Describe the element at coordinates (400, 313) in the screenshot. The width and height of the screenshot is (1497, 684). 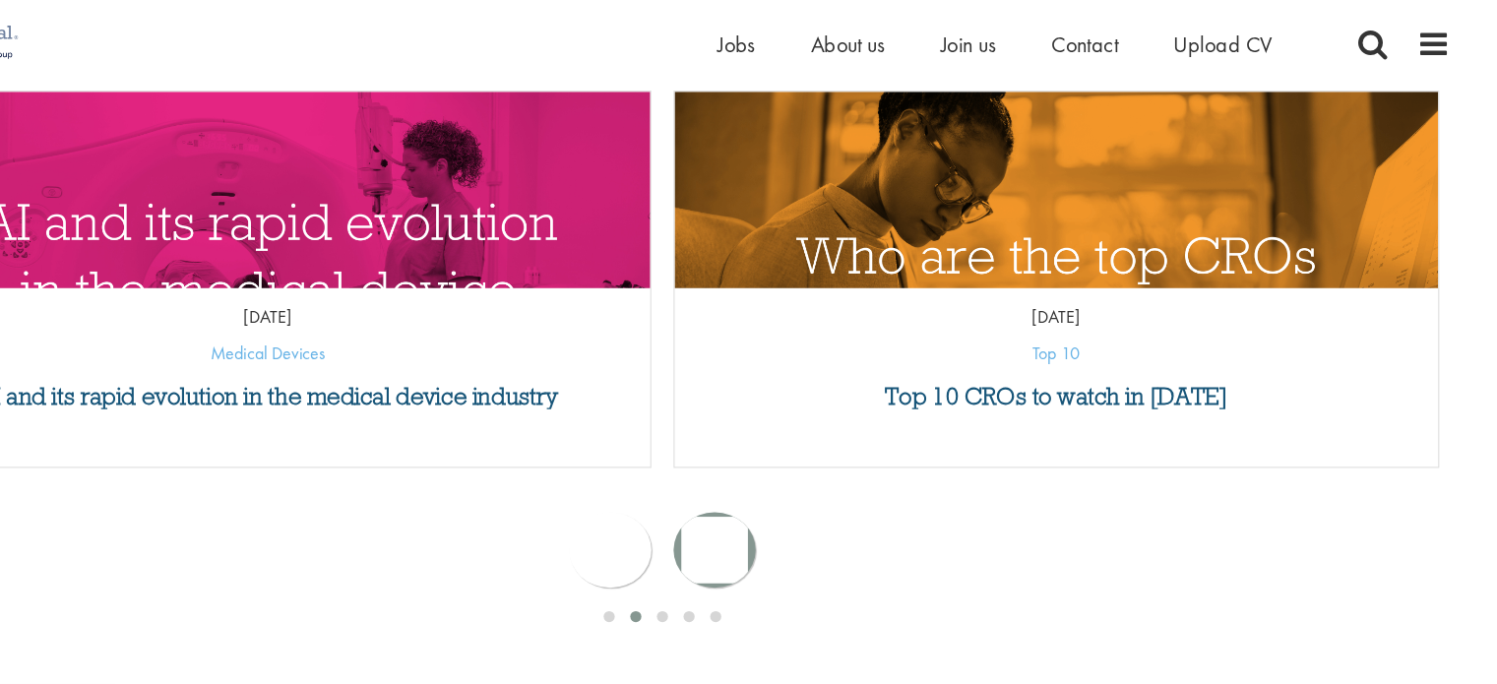
I see `a: Medical Devices` at that location.